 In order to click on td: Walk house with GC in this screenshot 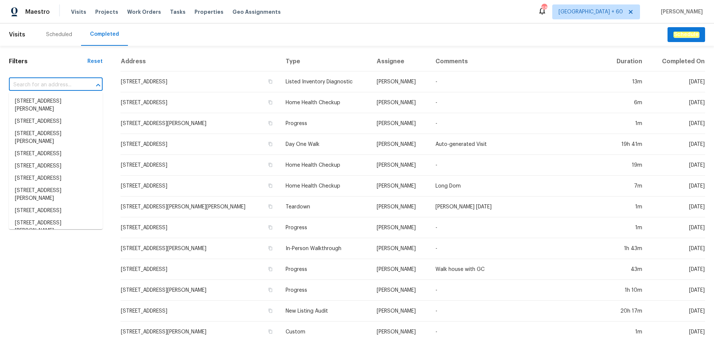, I will do `click(518, 269)`.